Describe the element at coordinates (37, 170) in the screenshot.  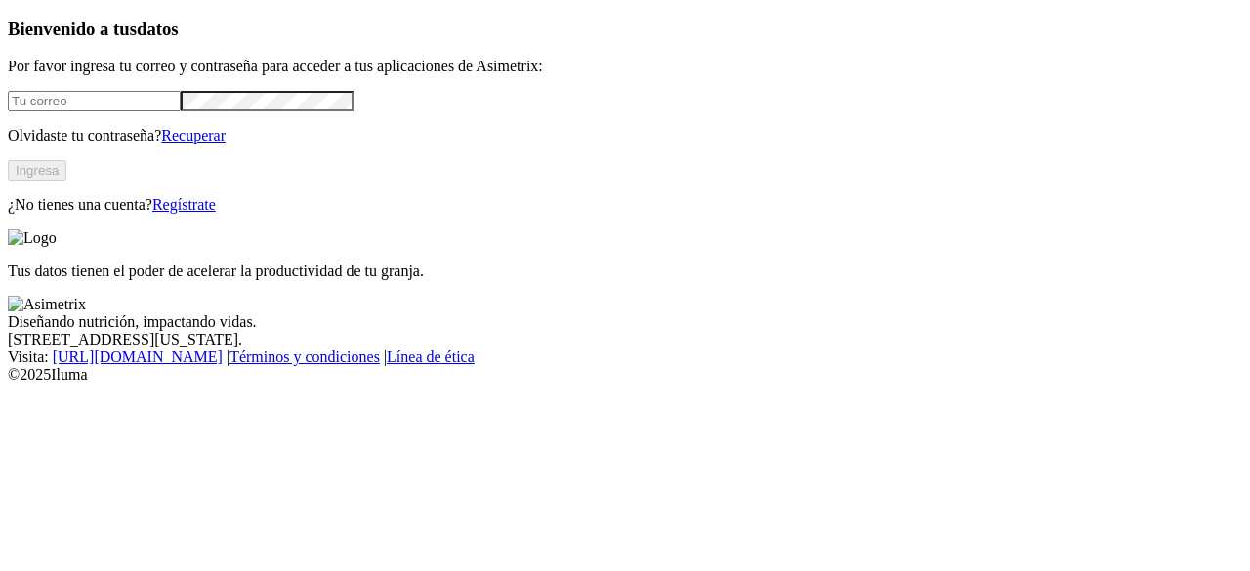
I see `button: Ingresa` at that location.